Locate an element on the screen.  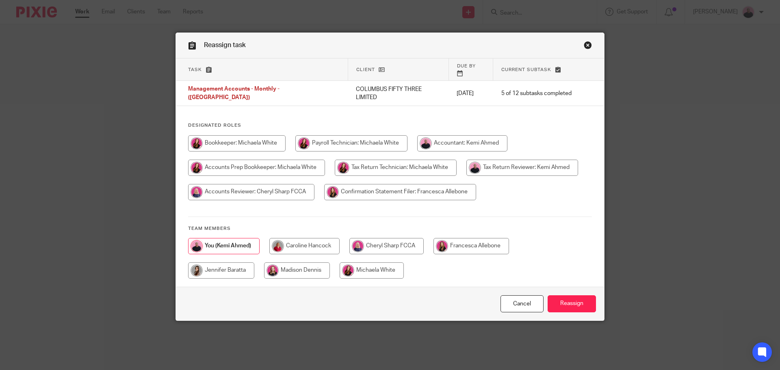
span: Current subtask is located at coordinates (526, 69).